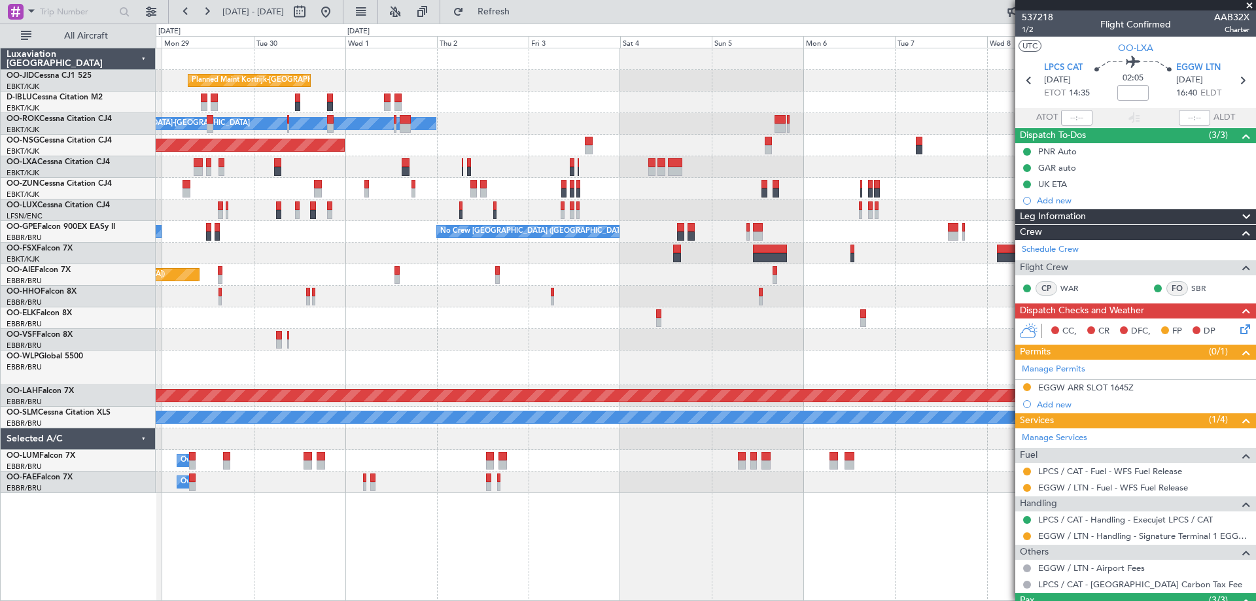 This screenshot has height=601, width=1256. I want to click on a: LFSN/ENC, so click(24, 216).